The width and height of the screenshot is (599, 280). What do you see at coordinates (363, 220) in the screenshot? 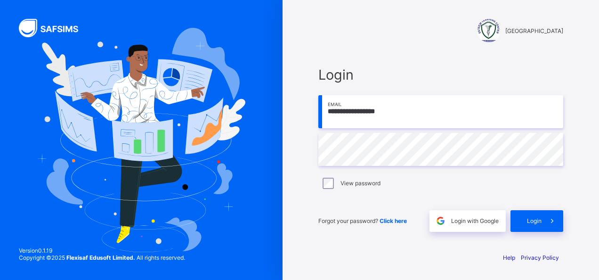
I see `span: Forgot your password?` at bounding box center [363, 220].